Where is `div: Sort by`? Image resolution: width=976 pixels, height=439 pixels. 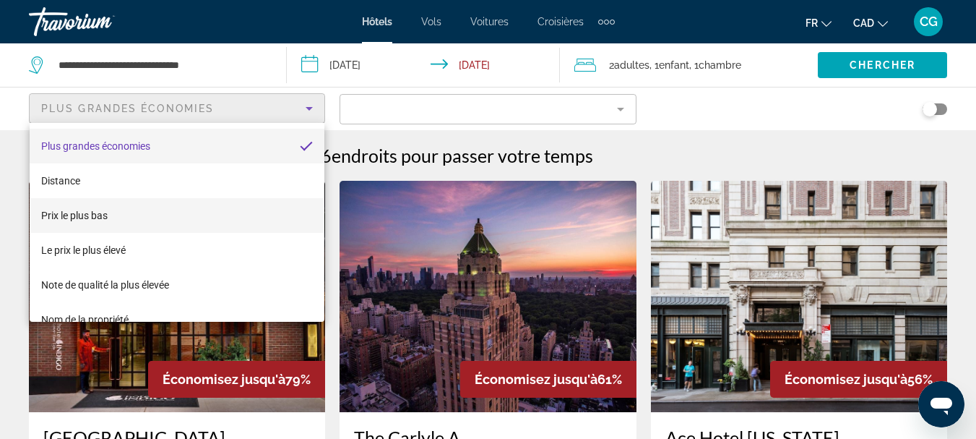 div: Sort by is located at coordinates (177, 222).